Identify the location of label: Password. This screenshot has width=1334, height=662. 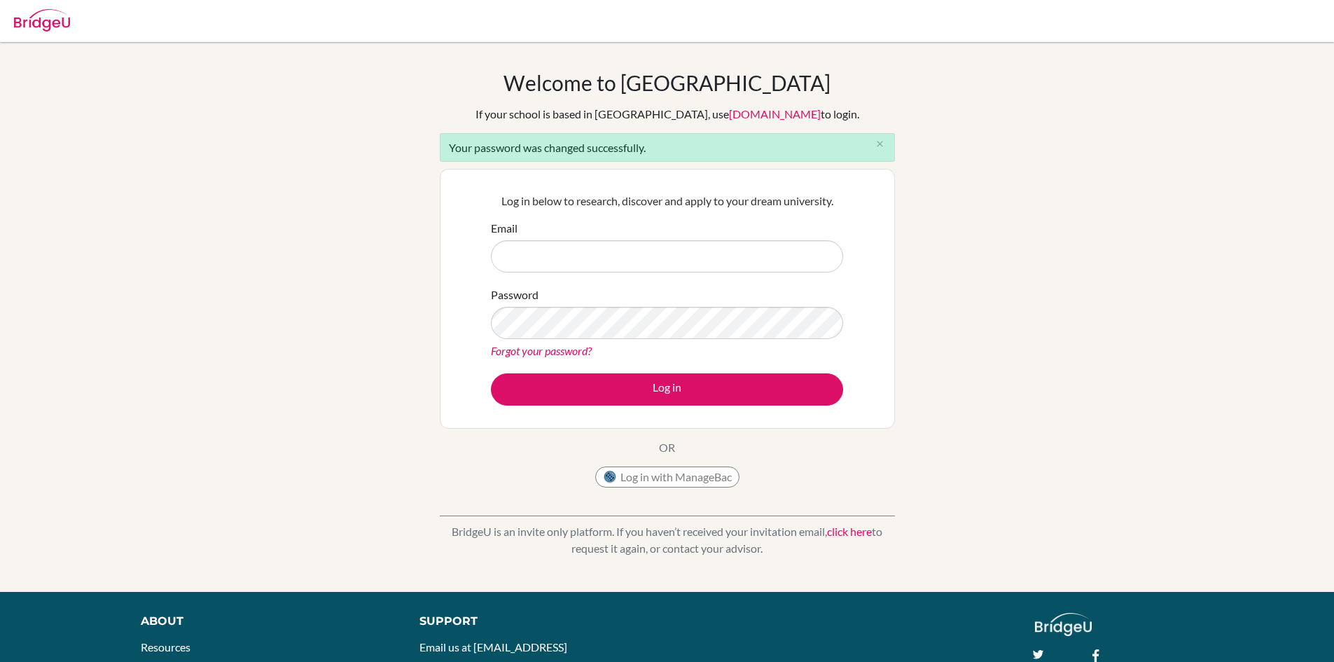
(515, 295).